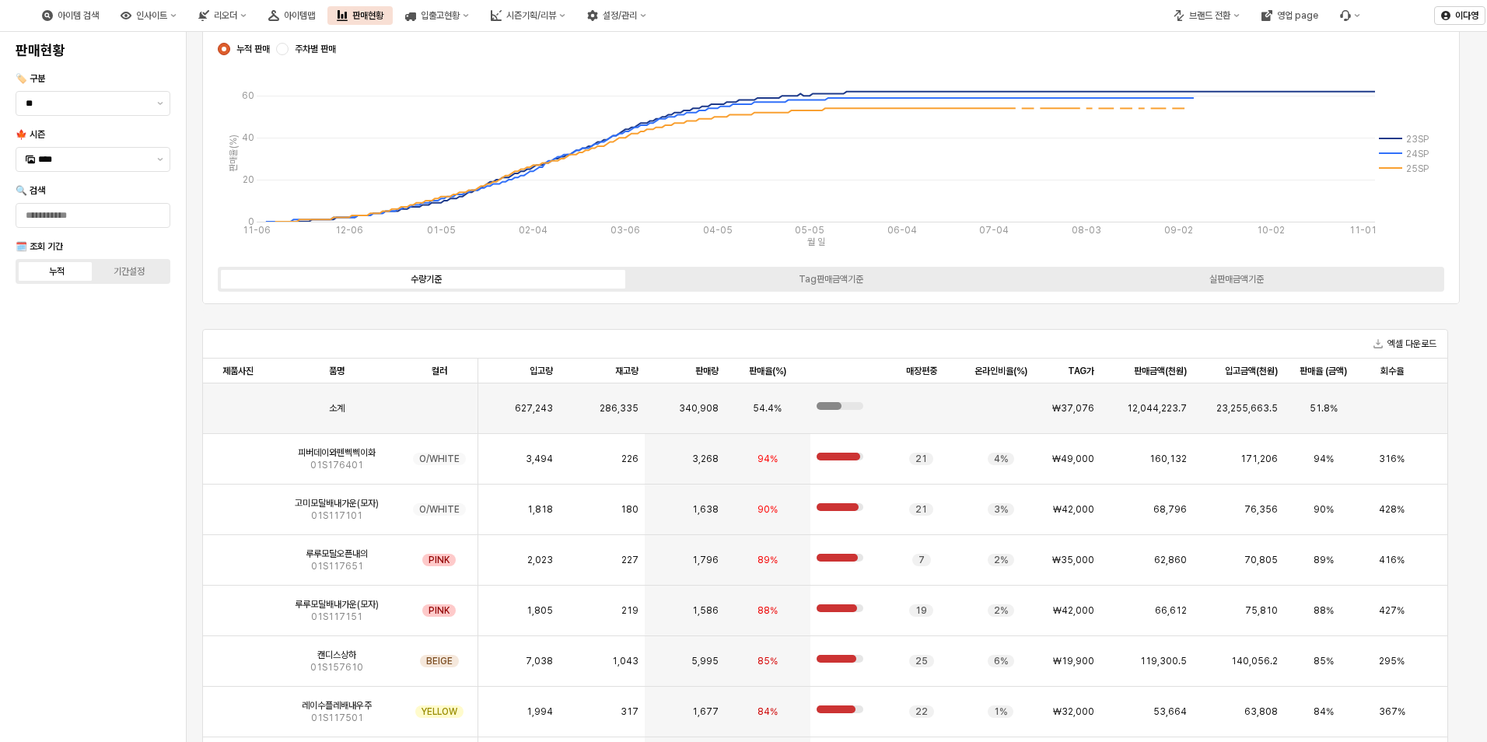  Describe the element at coordinates (1081, 371) in the screenshot. I see `span: TAG가` at that location.